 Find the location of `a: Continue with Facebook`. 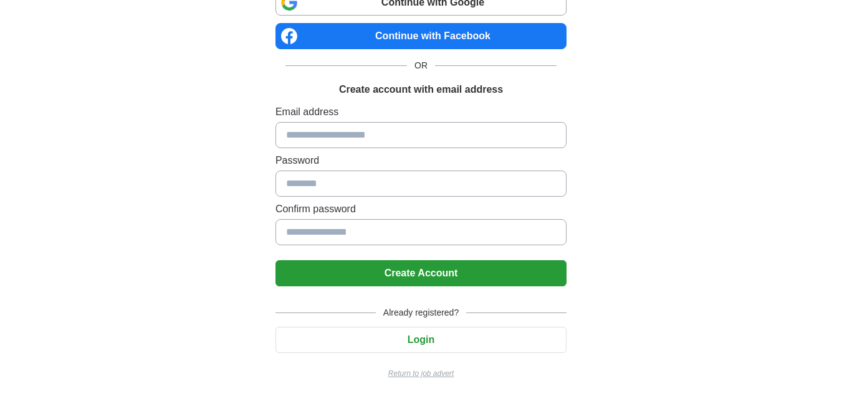

a: Continue with Facebook is located at coordinates (420, 36).